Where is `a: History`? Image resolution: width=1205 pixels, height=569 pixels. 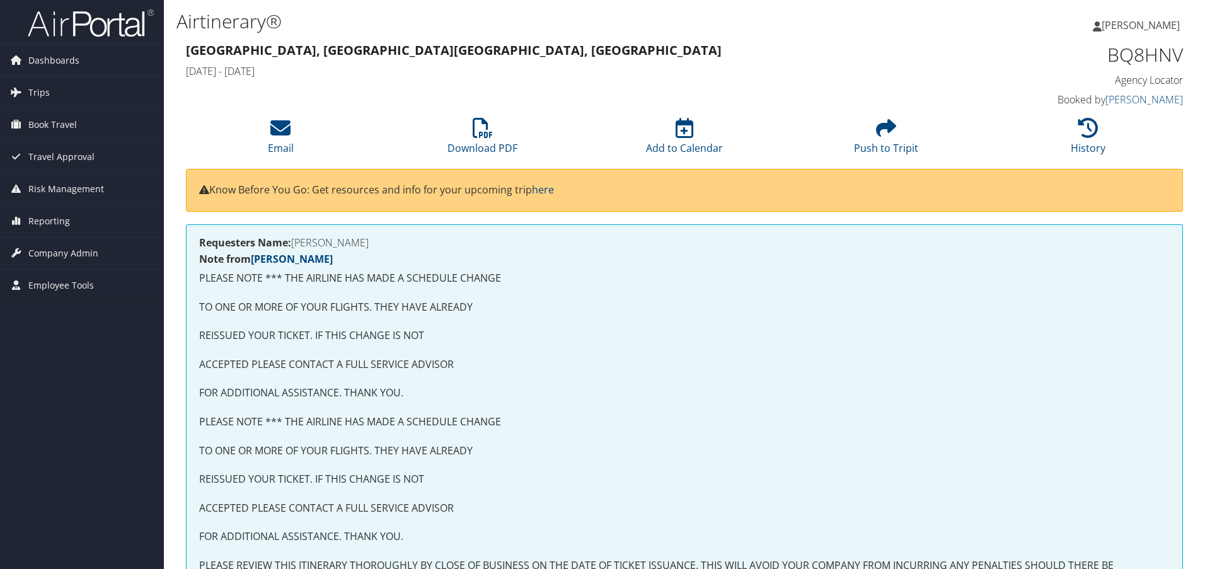
a: History is located at coordinates (1088, 140).